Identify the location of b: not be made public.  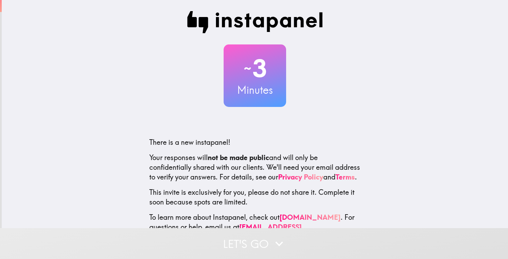
(238, 157).